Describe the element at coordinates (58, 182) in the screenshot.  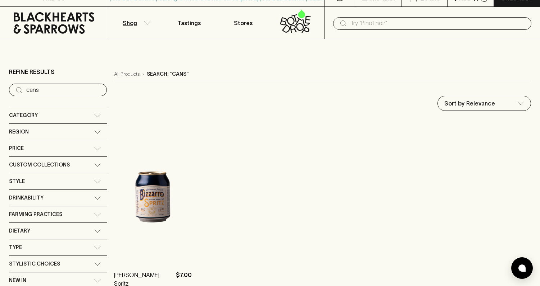
I see `div: Style` at that location.